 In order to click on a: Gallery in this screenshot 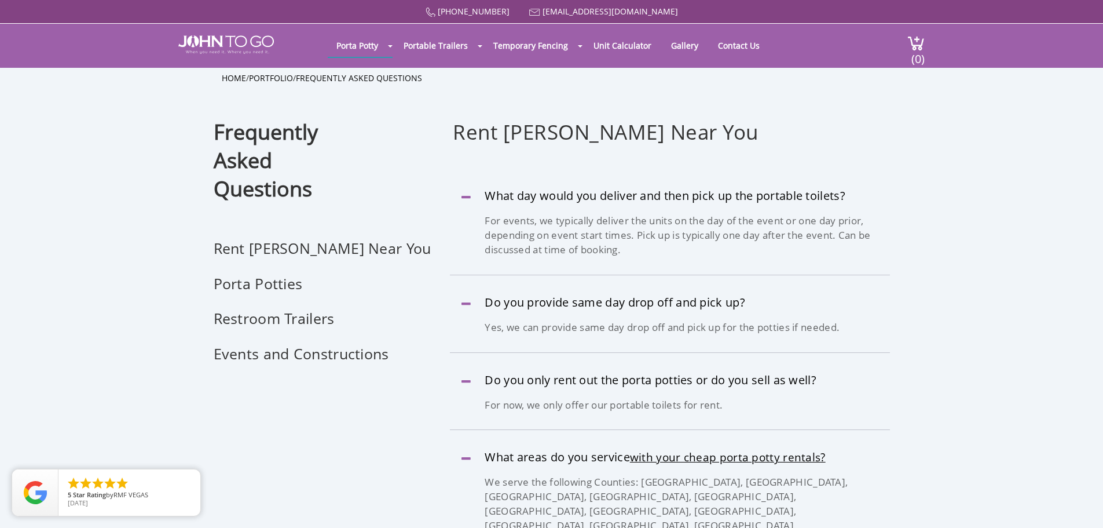, I will do `click(684, 45)`.